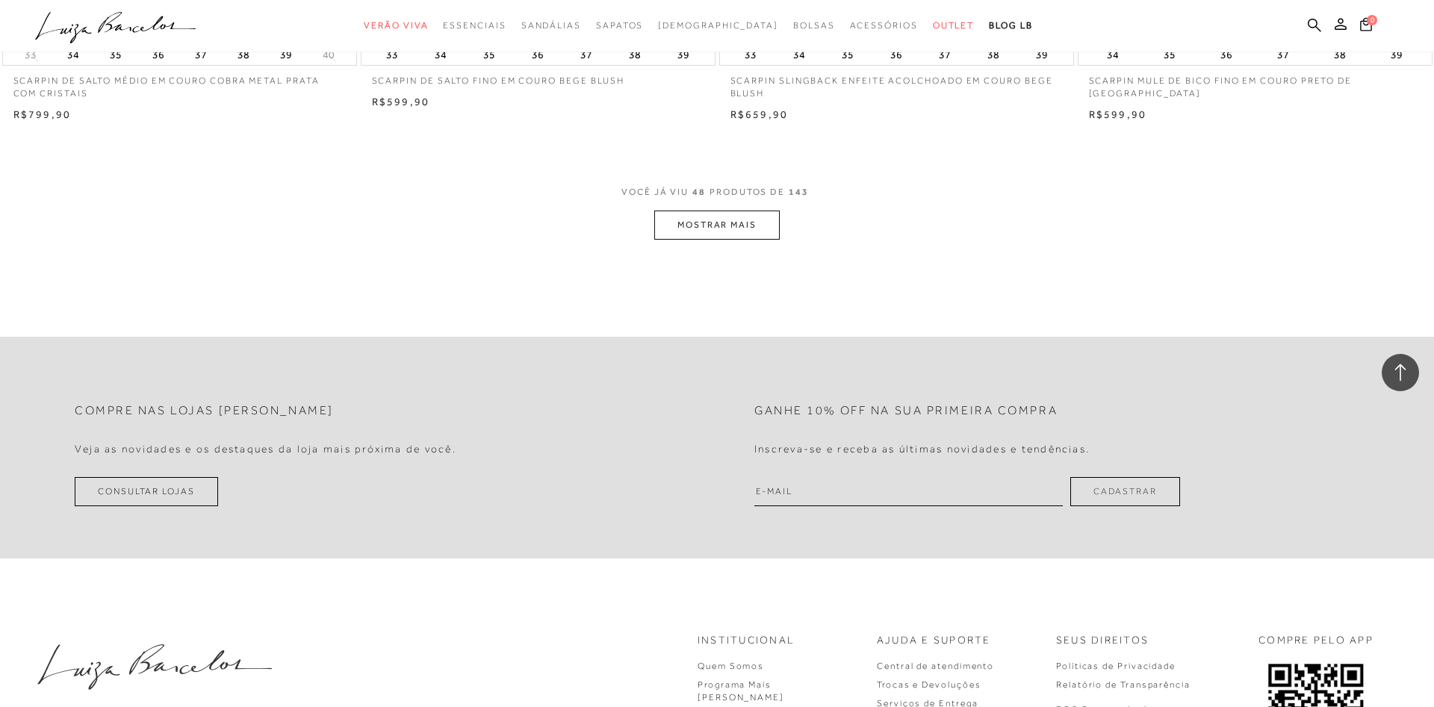 The image size is (1434, 707). Describe the element at coordinates (179, 83) in the screenshot. I see `a: SCARPIN DE SALTO MÉDIO EM COURO COBRA METAL PRATA COM CRISTAIS` at that location.